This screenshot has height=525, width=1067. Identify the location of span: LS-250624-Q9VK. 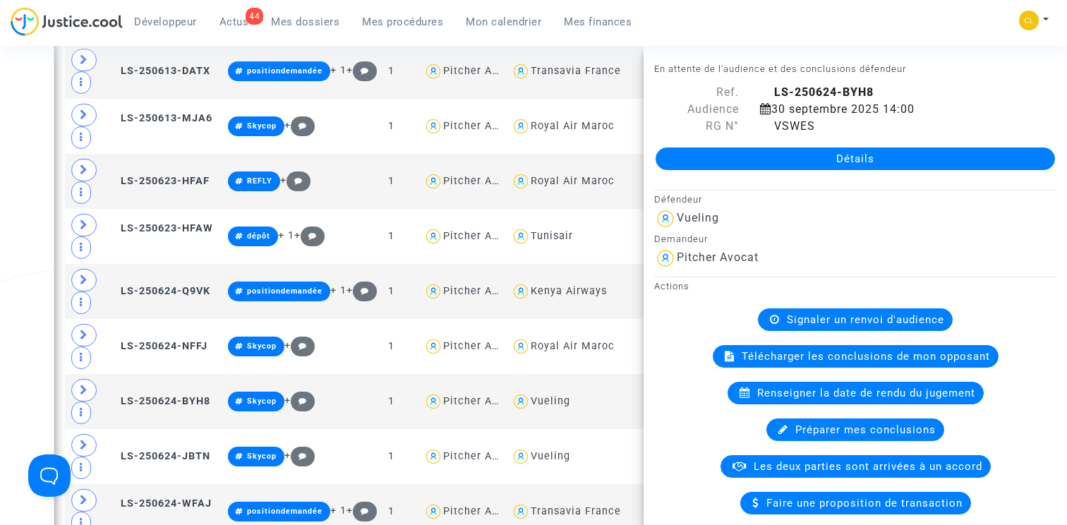
(159, 291).